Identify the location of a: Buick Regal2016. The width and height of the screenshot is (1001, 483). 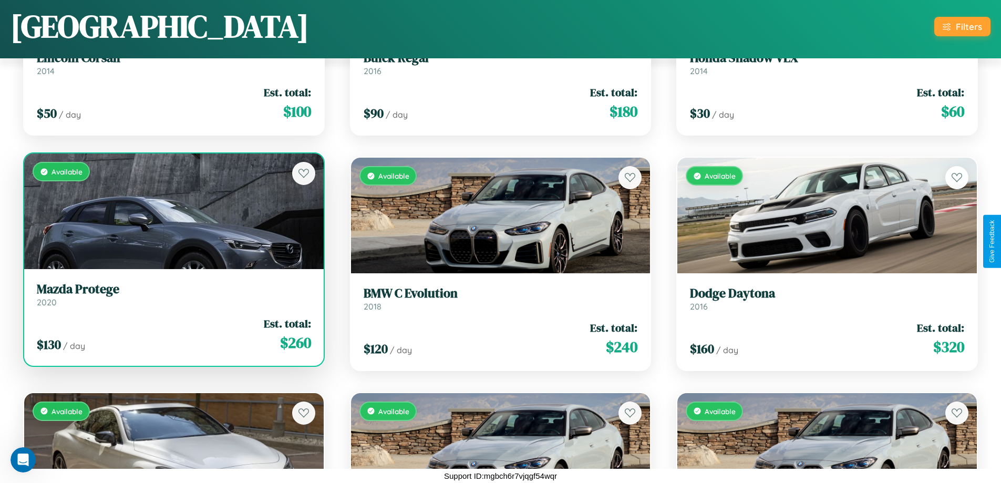
(501, 63).